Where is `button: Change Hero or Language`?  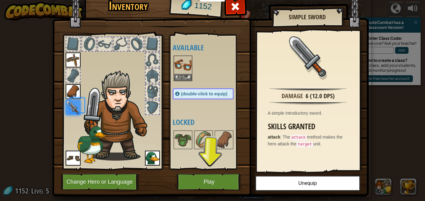 button: Change Hero or Language is located at coordinates (101, 182).